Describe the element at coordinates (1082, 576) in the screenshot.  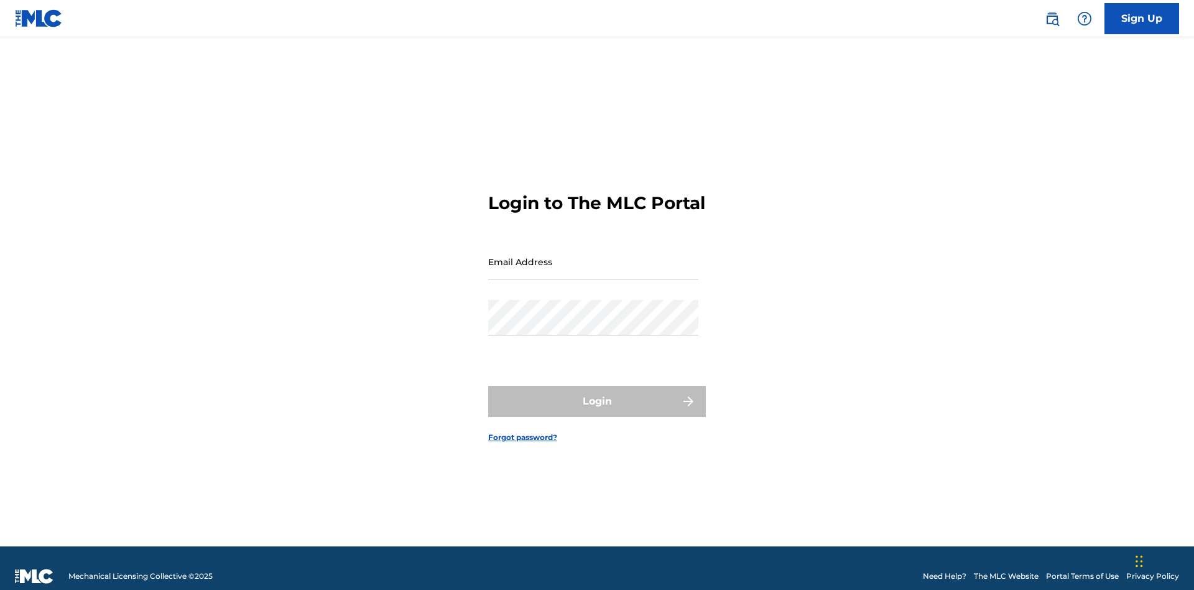
I see `a: Portal Terms of Use` at that location.